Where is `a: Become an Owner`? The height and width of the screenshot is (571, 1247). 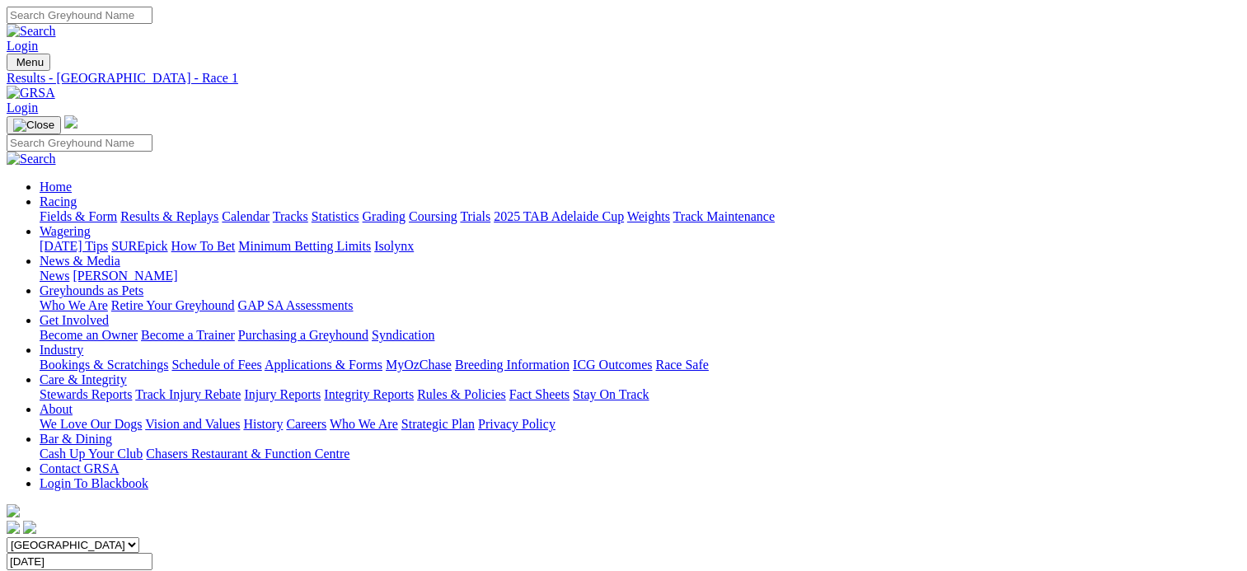 a: Become an Owner is located at coordinates (88, 335).